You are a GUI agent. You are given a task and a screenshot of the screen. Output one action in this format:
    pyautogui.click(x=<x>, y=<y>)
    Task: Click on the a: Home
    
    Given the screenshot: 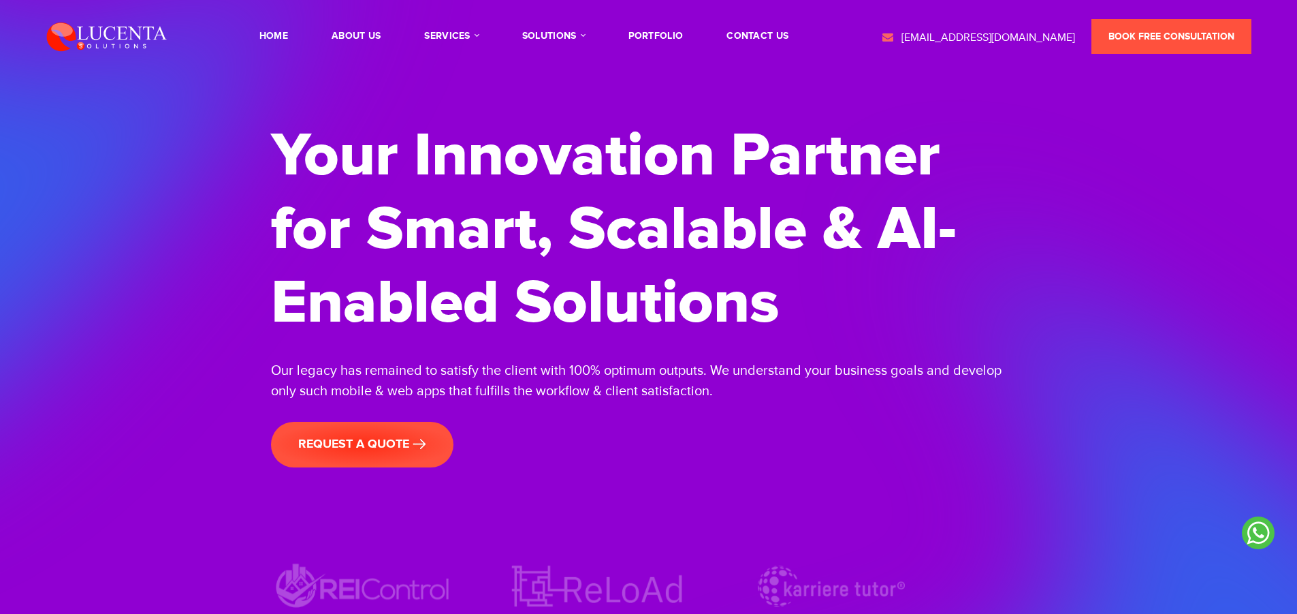 What is the action you would take?
    pyautogui.click(x=274, y=36)
    